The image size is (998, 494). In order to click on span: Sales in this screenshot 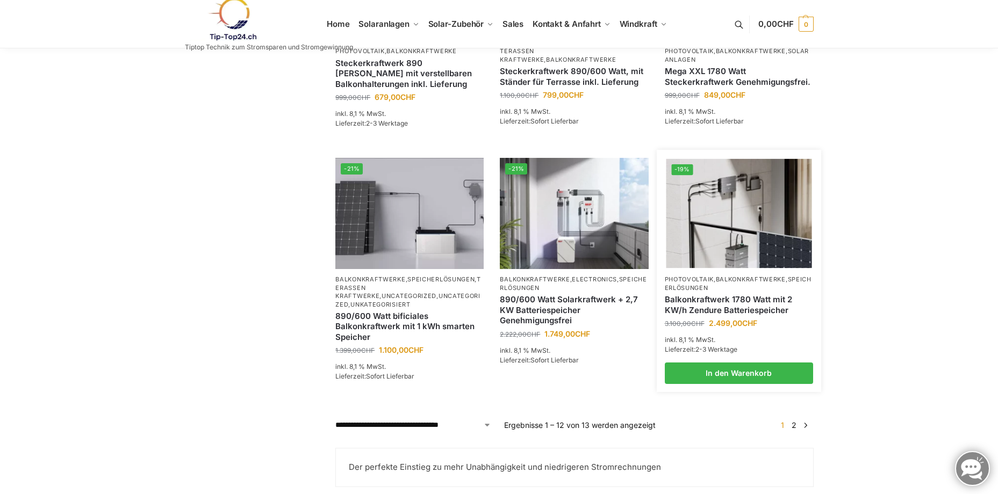, I will do `click(513, 24)`.